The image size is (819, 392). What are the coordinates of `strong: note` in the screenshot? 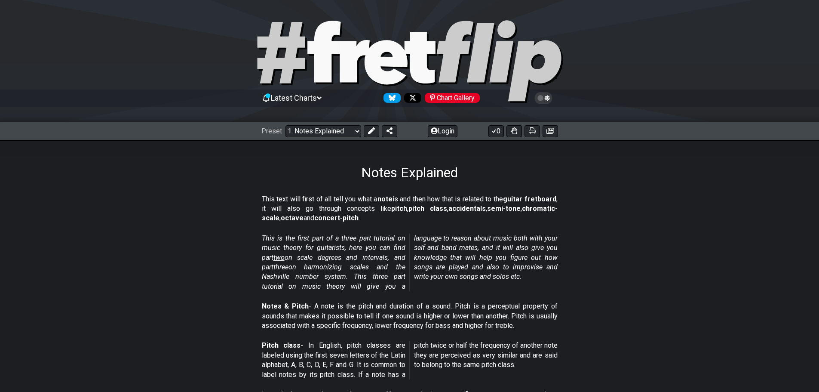 It's located at (385, 199).